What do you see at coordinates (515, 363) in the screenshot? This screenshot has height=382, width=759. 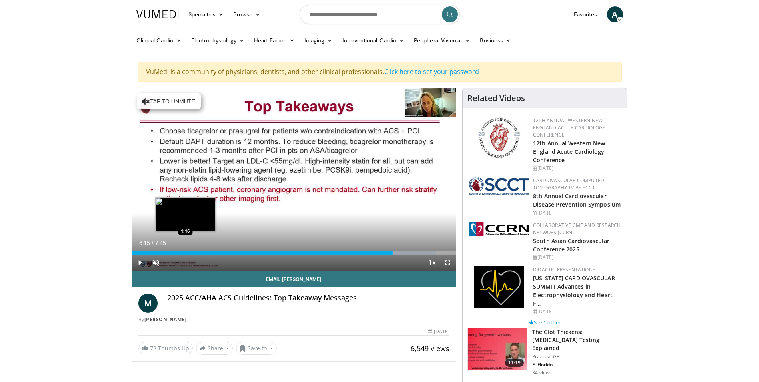 I see `span: 11:19` at bounding box center [515, 363].